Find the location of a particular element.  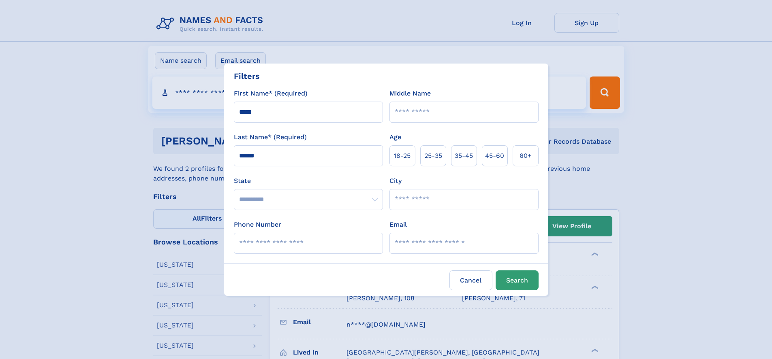

label: Email is located at coordinates (398, 225).